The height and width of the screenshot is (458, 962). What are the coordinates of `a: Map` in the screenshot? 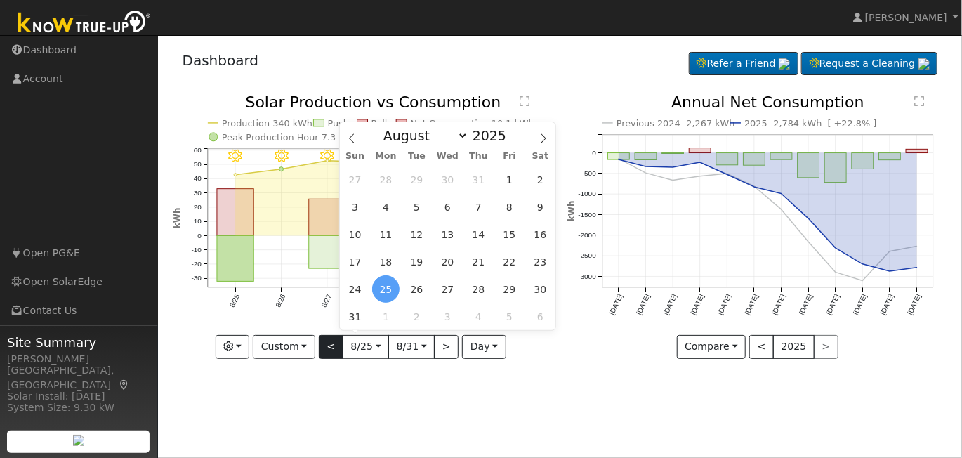 It's located at (124, 385).